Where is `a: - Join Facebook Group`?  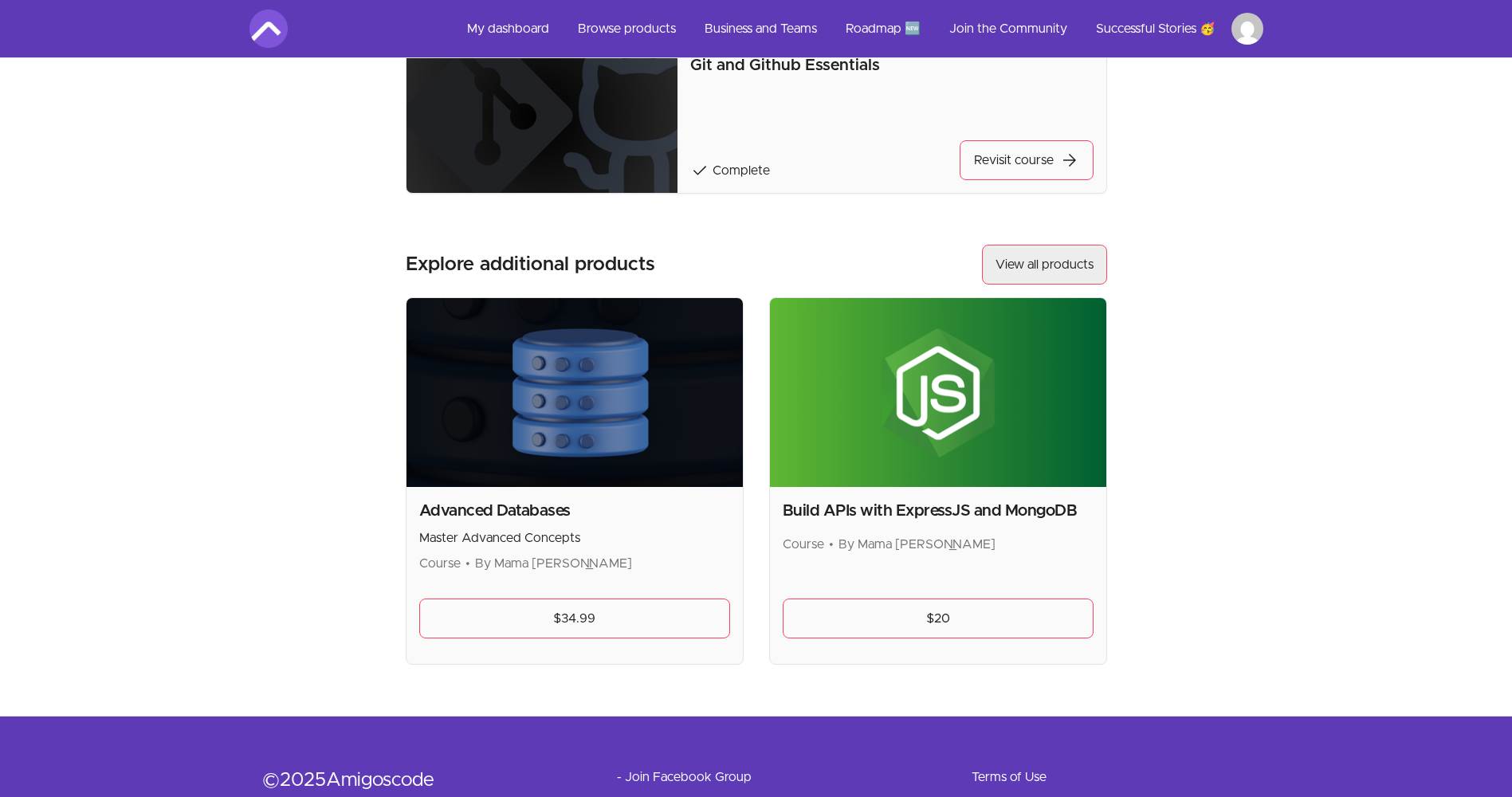 a: - Join Facebook Group is located at coordinates (684, 777).